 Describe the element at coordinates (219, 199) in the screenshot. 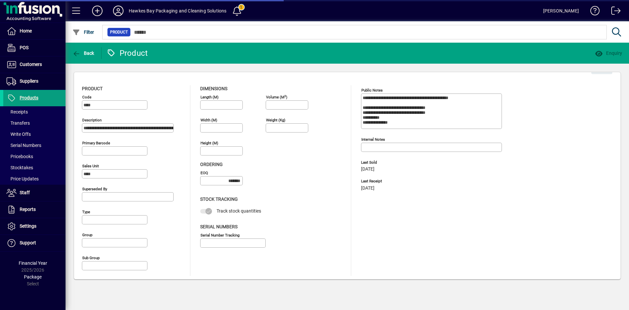

I see `span: Stock Tracking` at that location.